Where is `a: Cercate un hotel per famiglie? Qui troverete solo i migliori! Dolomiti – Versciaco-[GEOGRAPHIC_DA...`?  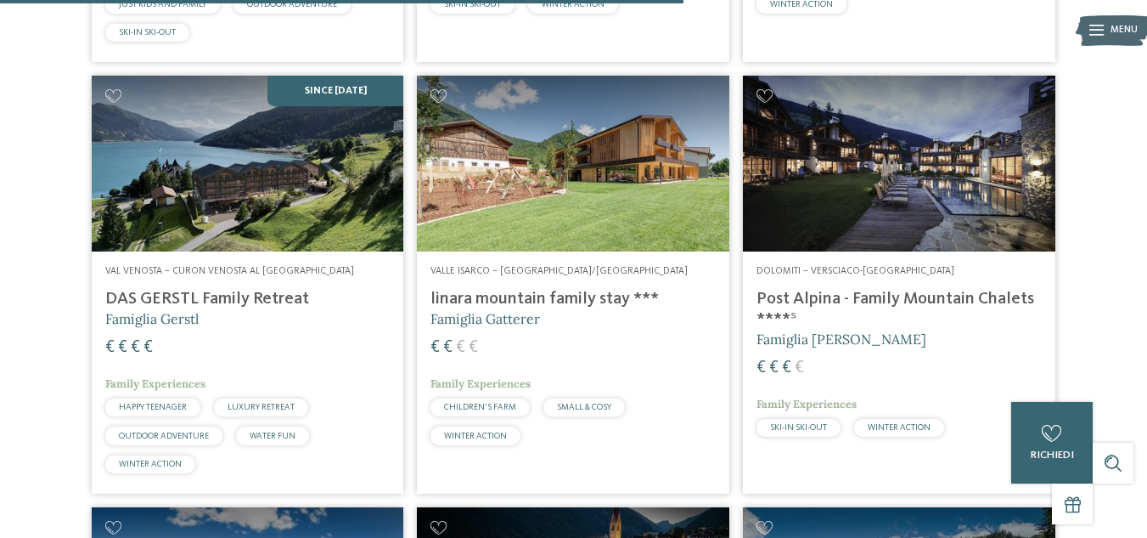
a: Cercate un hotel per famiglie? Qui troverete solo i migliori! Dolomiti – Versciaco-[GEOGRAPHIC_DA... is located at coordinates (899, 285).